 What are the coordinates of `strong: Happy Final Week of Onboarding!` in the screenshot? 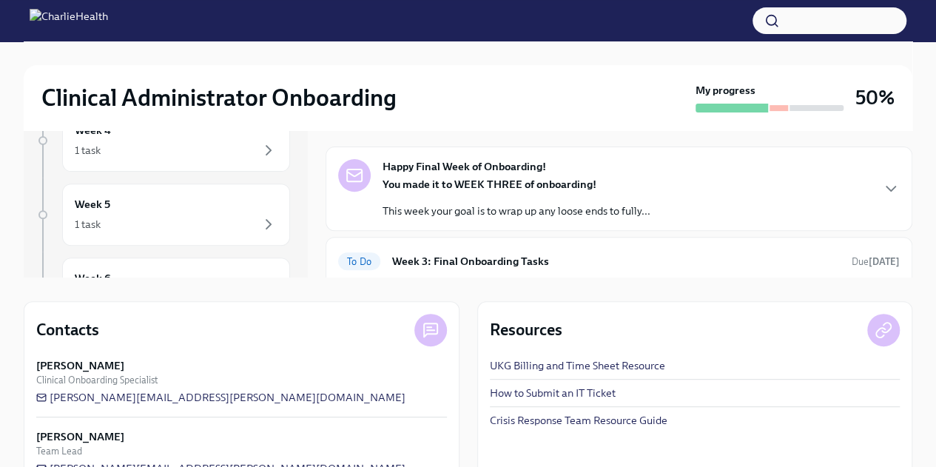 It's located at (464, 166).